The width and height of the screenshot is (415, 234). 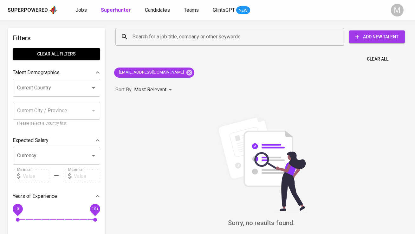 What do you see at coordinates (154, 90) in the screenshot?
I see `div: Most Relevant` at bounding box center [154, 90].